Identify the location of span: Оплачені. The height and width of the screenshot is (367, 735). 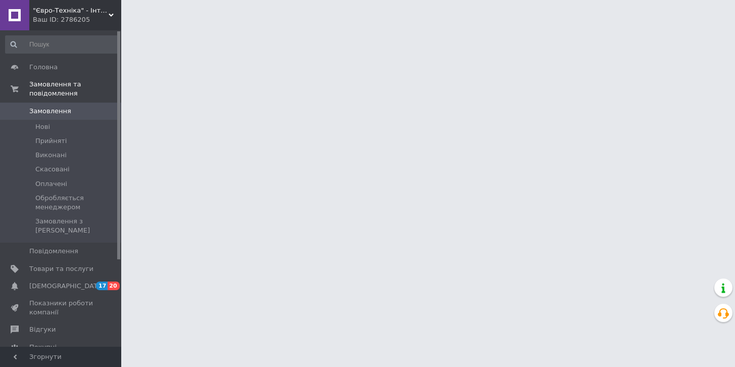
(51, 184).